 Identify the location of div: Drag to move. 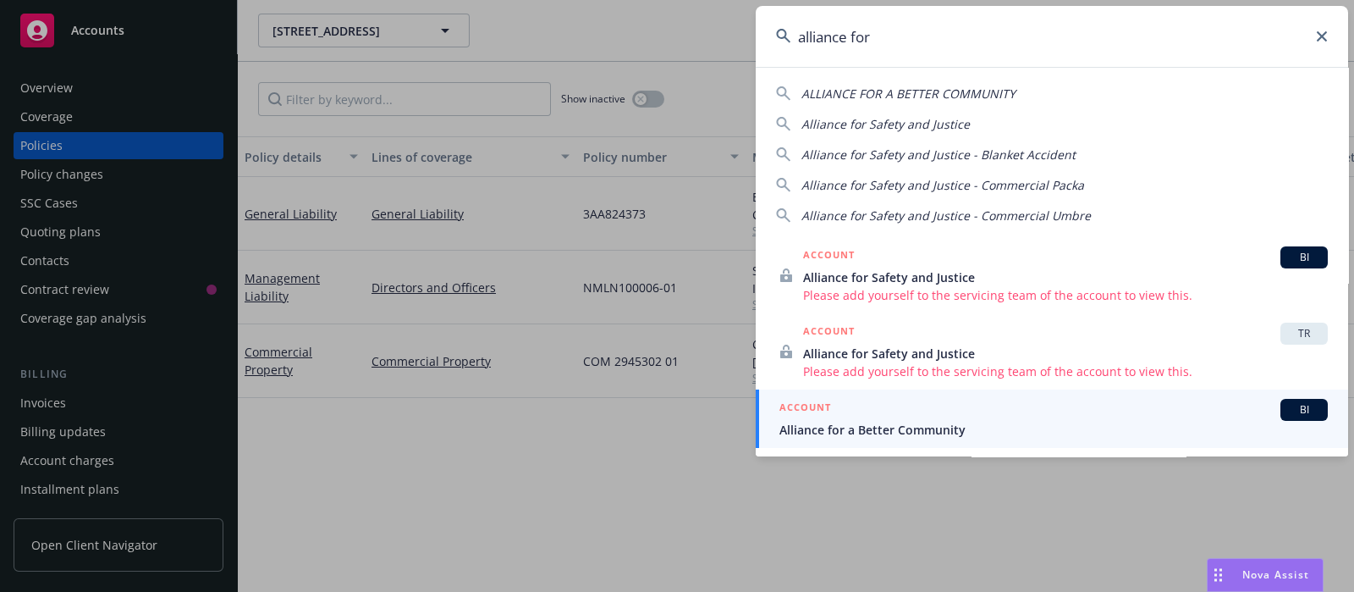
(1218, 575).